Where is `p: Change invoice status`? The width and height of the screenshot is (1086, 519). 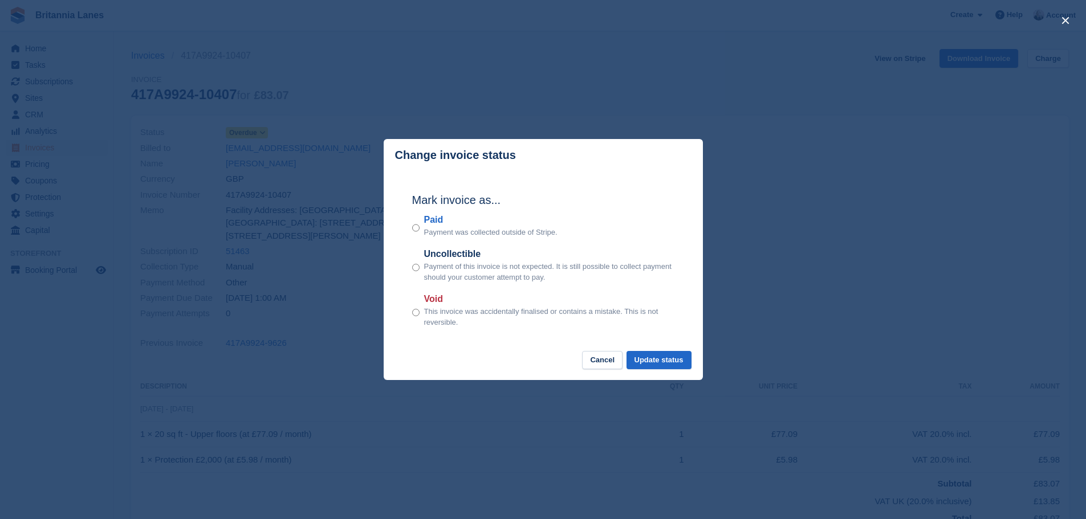 p: Change invoice status is located at coordinates (456, 155).